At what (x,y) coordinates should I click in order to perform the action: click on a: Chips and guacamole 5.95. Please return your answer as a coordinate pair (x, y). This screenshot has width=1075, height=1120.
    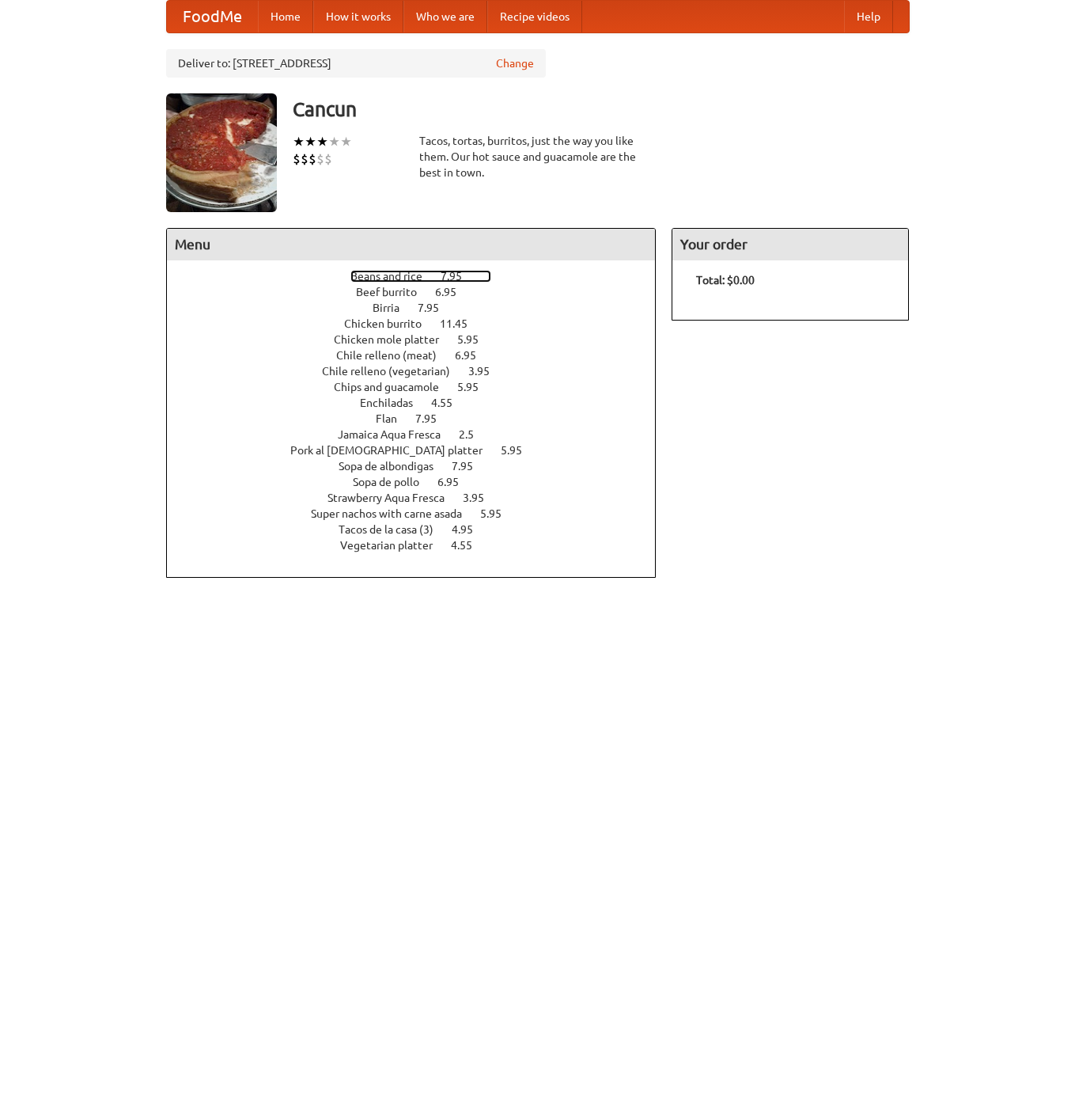
    Looking at the image, I should click on (421, 387).